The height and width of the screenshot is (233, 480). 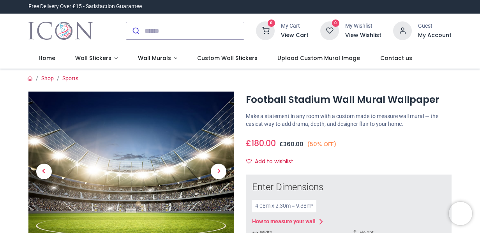 What do you see at coordinates (319, 58) in the screenshot?
I see `span: Upload Custom Mural Image` at bounding box center [319, 58].